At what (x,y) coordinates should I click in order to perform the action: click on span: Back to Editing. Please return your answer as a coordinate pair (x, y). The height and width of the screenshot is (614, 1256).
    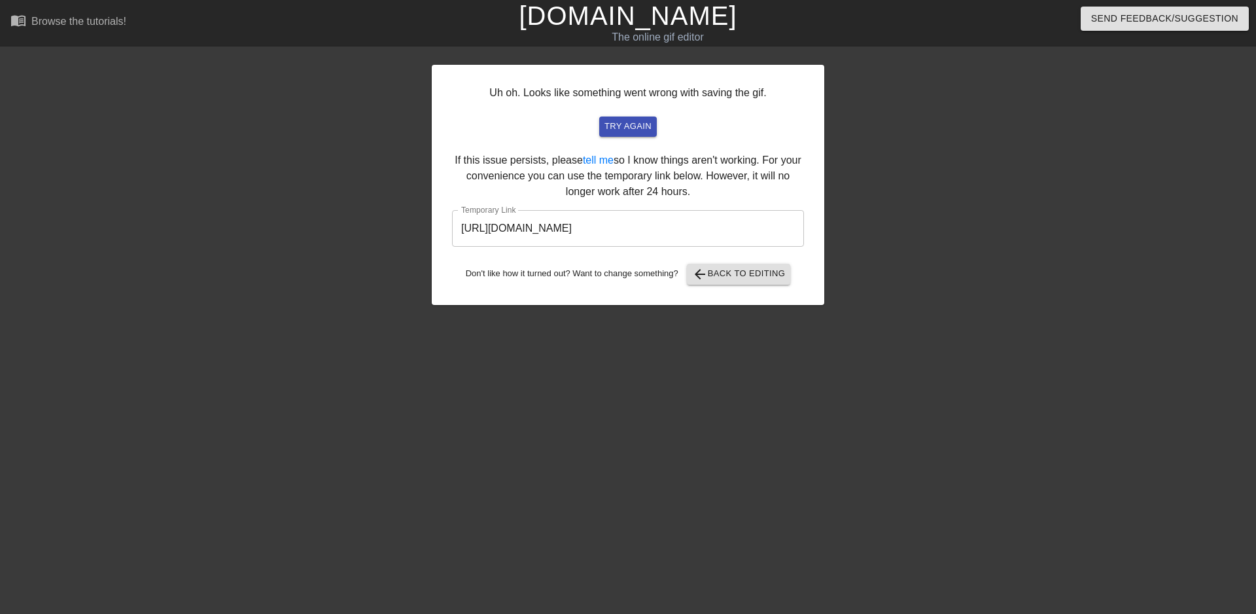
    Looking at the image, I should click on (739, 274).